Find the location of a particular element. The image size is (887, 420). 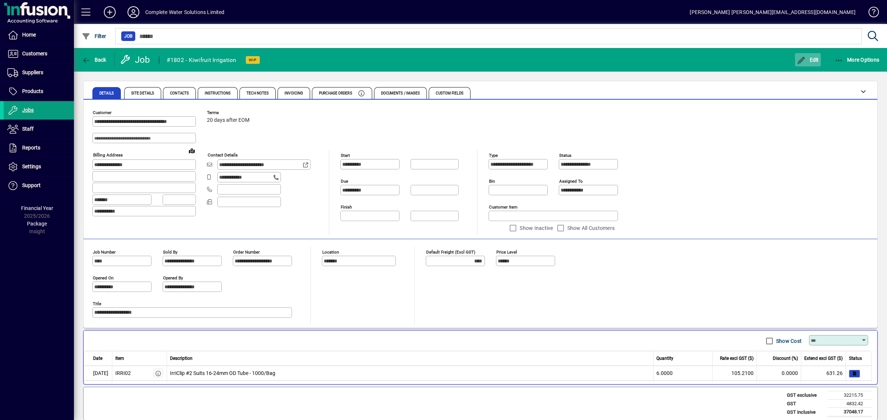

a: Support is located at coordinates (39, 186).